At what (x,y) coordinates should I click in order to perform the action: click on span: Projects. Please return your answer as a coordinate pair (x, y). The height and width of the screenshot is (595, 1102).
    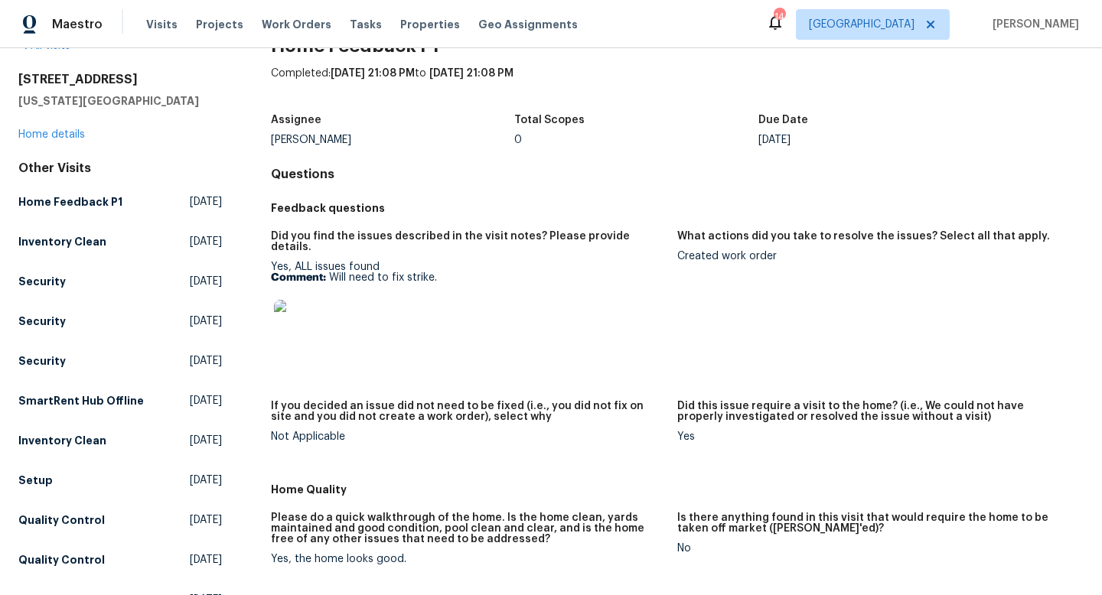
    Looking at the image, I should click on (220, 24).